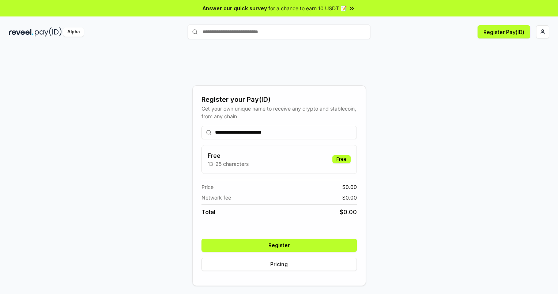  Describe the element at coordinates (235, 8) in the screenshot. I see `span: Answer our quick survey` at that location.